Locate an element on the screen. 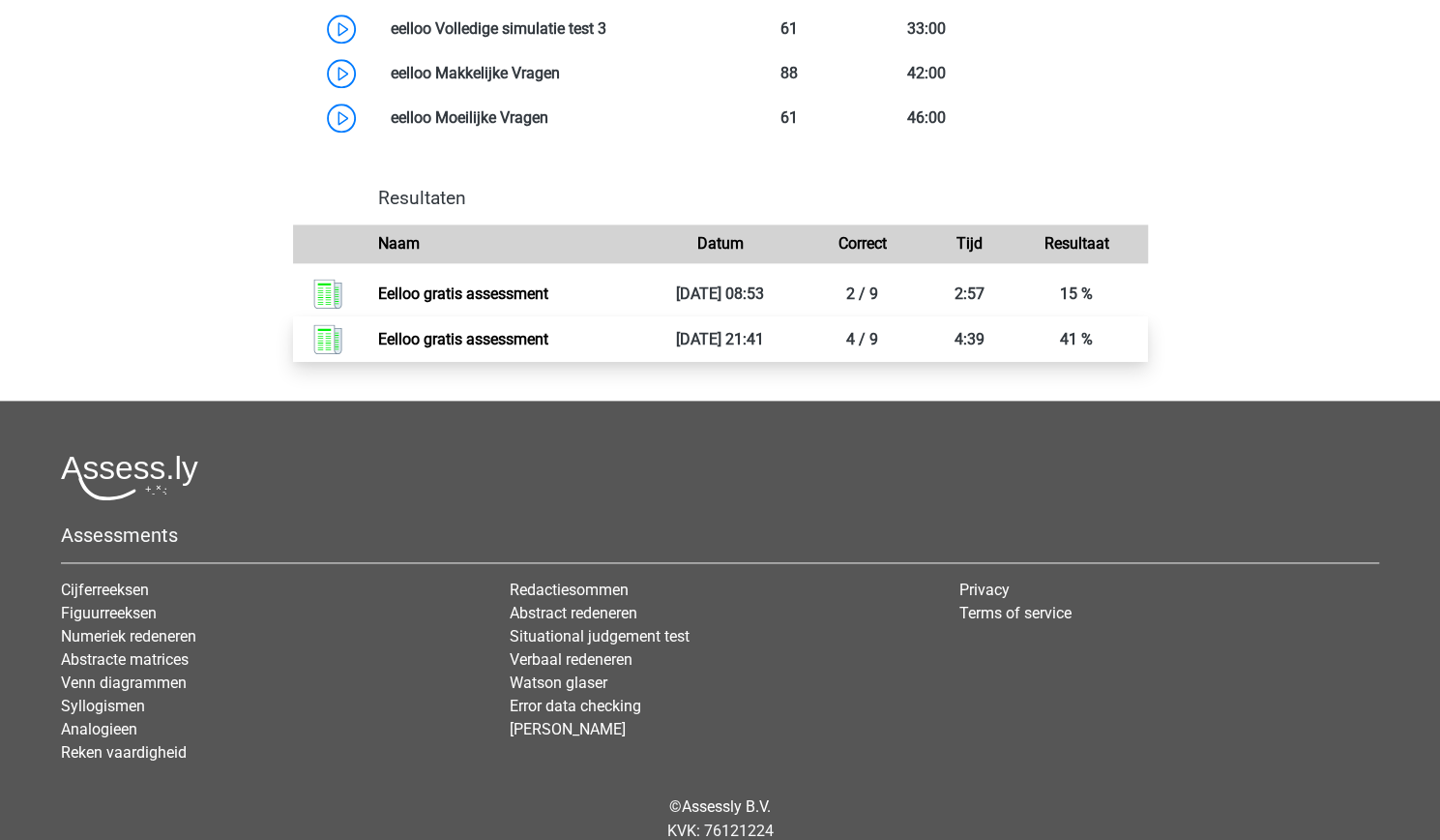 This screenshot has width=1440, height=840. a: Terms of service is located at coordinates (1016, 613).